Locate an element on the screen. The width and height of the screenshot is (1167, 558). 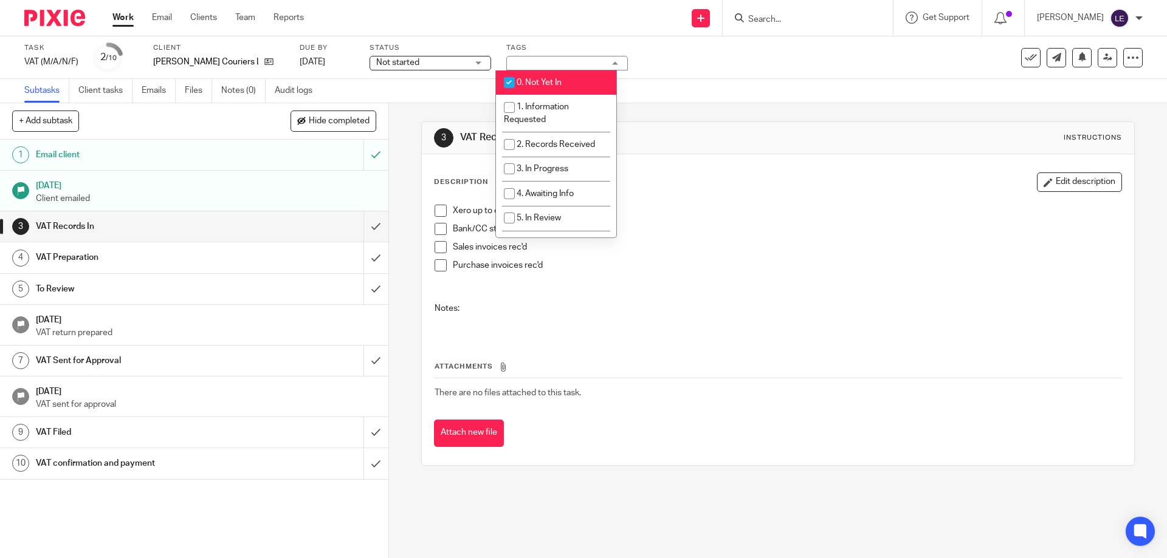
div: 10 is located at coordinates (21, 464).